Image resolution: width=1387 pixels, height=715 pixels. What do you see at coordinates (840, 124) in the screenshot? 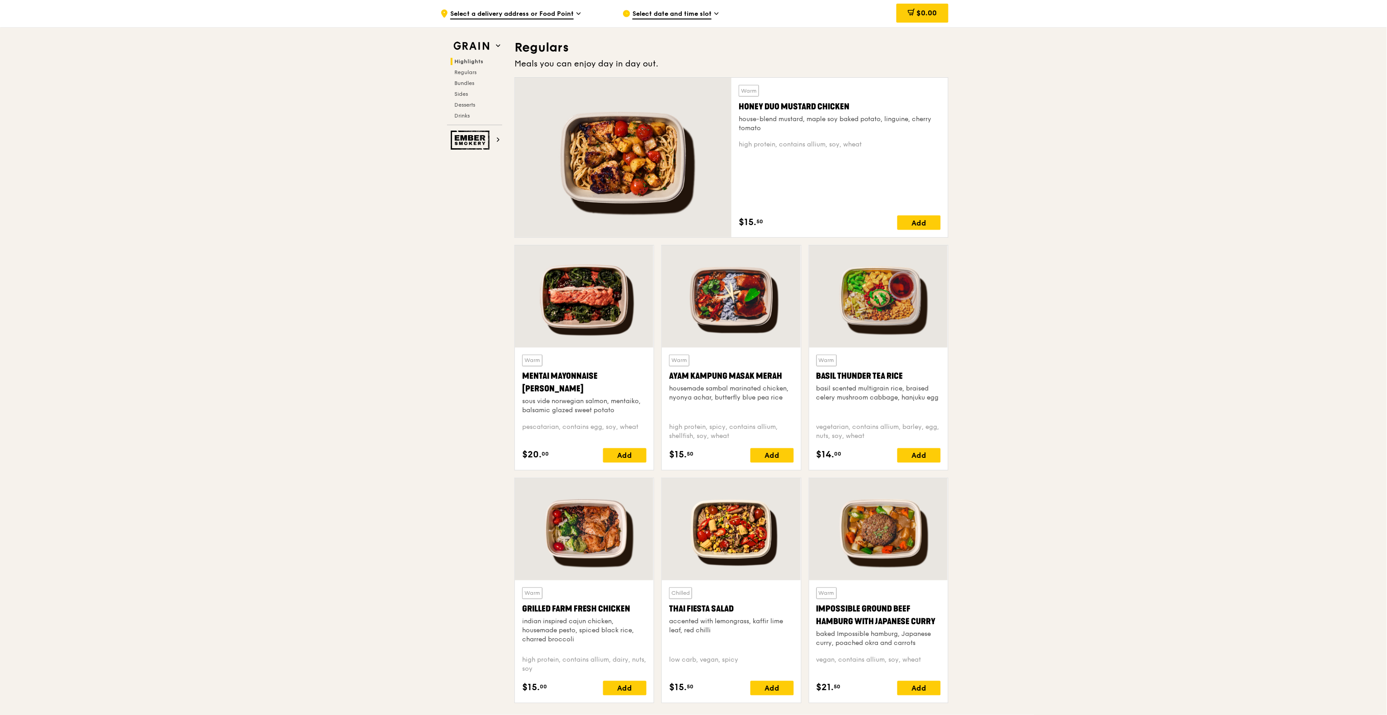
I see `div: house-blend mustard, maple soy baked potato, linguine, cherry tomato` at bounding box center [840, 124].